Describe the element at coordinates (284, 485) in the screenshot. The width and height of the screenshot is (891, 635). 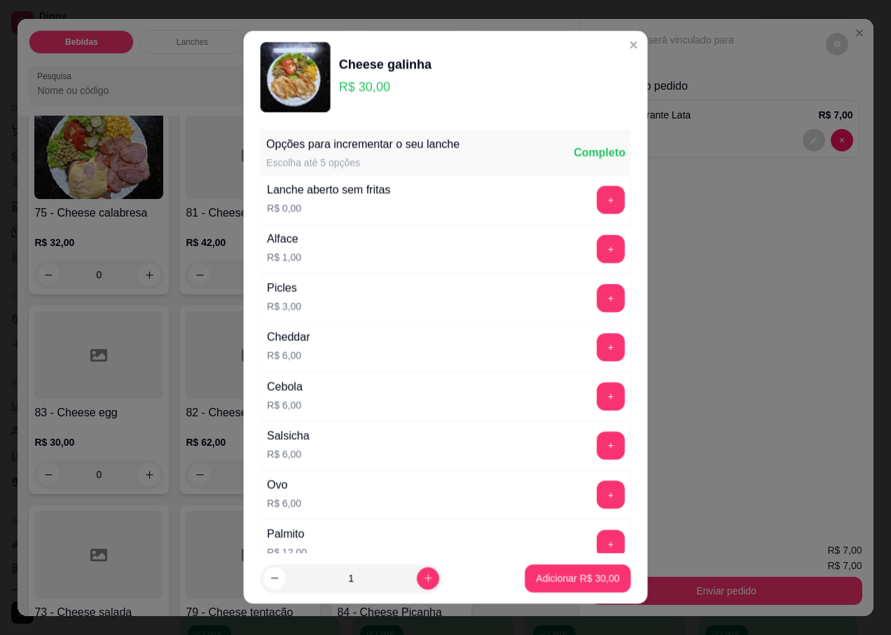
I see `div: Ovo` at that location.